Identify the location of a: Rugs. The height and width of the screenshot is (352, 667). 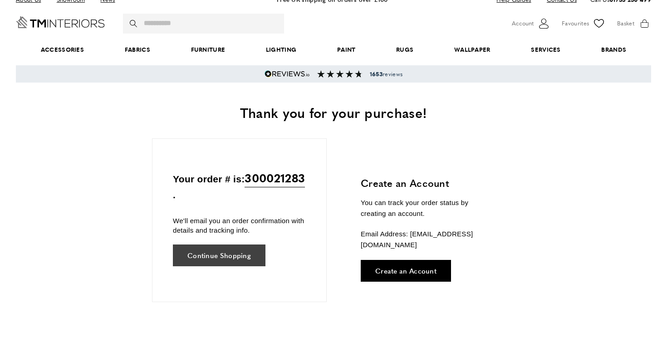
(405, 49).